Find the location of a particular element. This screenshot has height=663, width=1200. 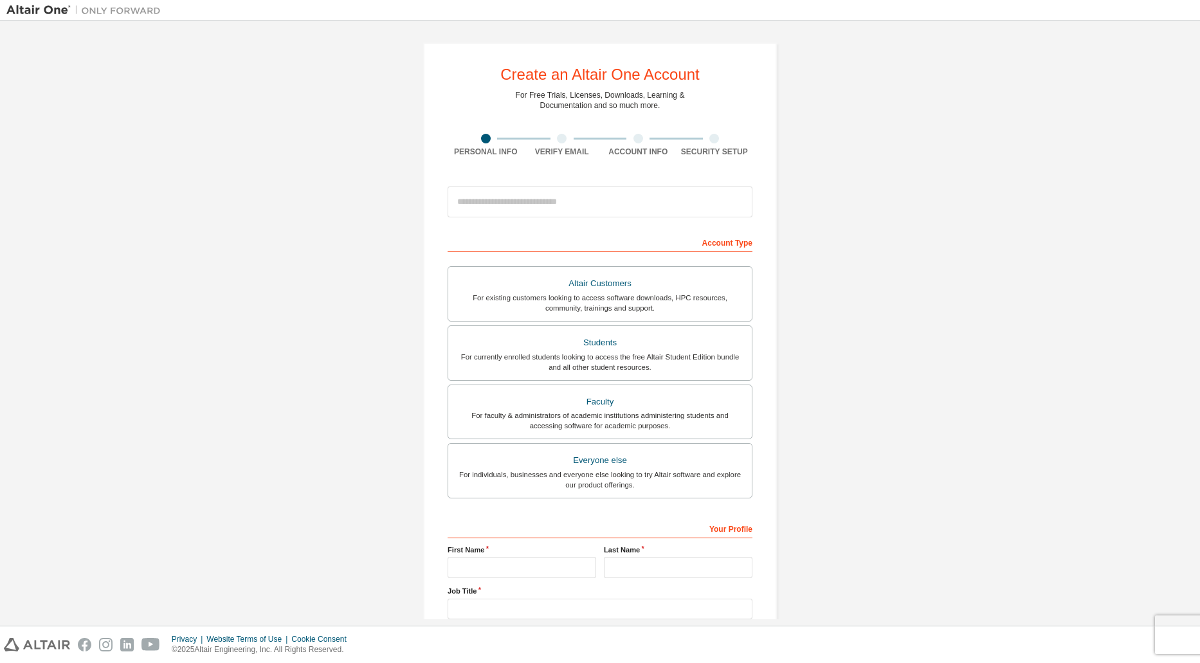

div: Students is located at coordinates (600, 343).